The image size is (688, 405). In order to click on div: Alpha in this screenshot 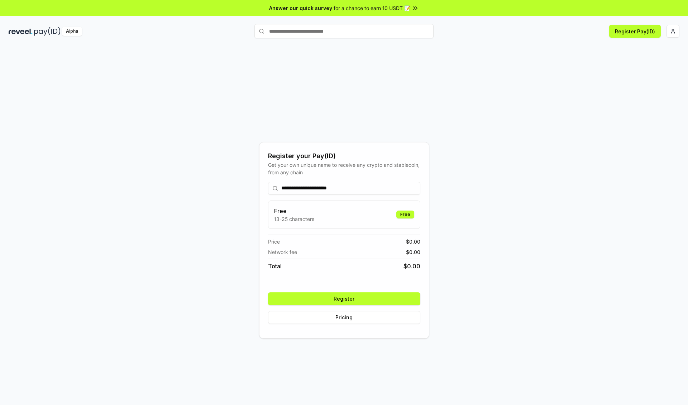, I will do `click(72, 31)`.